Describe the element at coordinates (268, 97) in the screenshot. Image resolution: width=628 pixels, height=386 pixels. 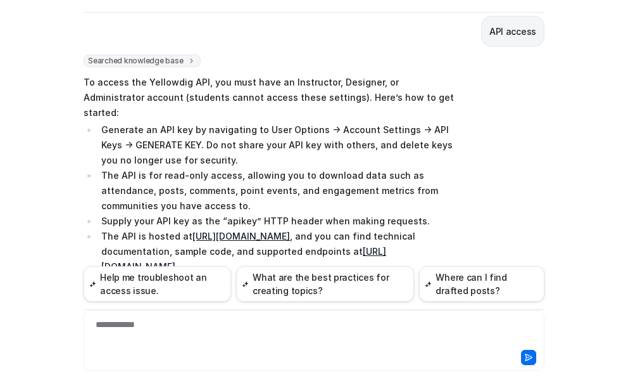
I see `p: To access the Yellowdig API, you must have an Instructor, Designer, or Administrator account (stu...` at that location.